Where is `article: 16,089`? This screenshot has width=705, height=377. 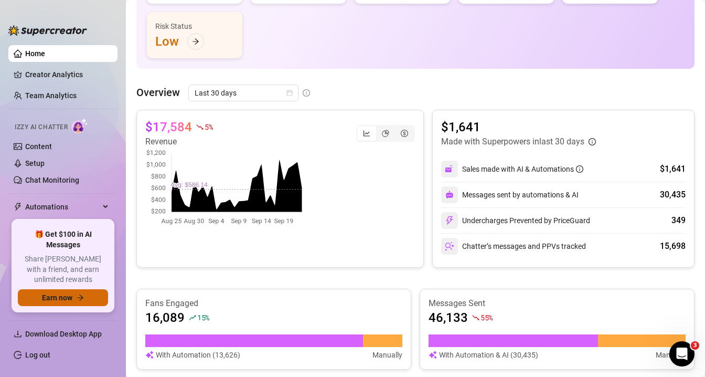
article: 16,089 is located at coordinates (165, 318).